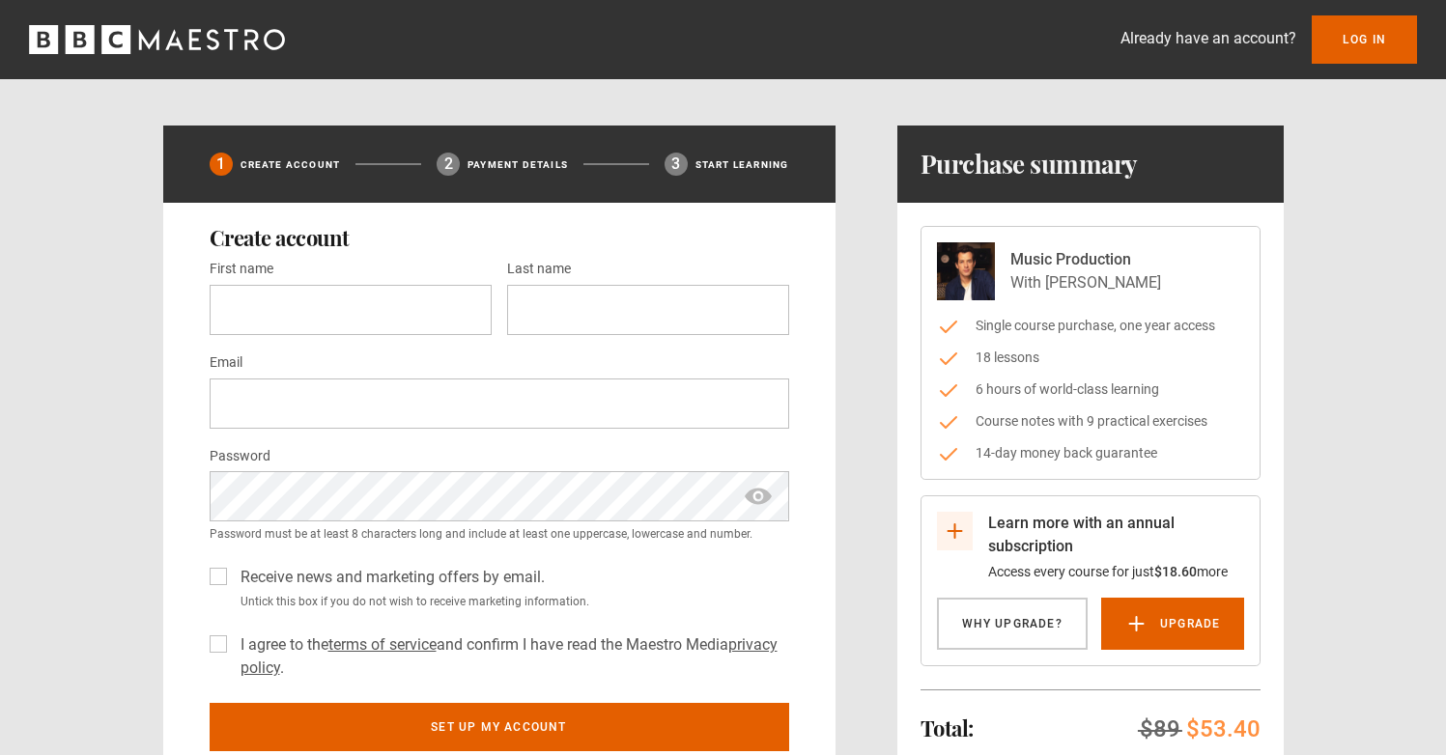 This screenshot has width=1446, height=755. What do you see at coordinates (511, 657) in the screenshot?
I see `label: I agree to the and confirm I have read the Maestro Media .` at bounding box center [511, 657].